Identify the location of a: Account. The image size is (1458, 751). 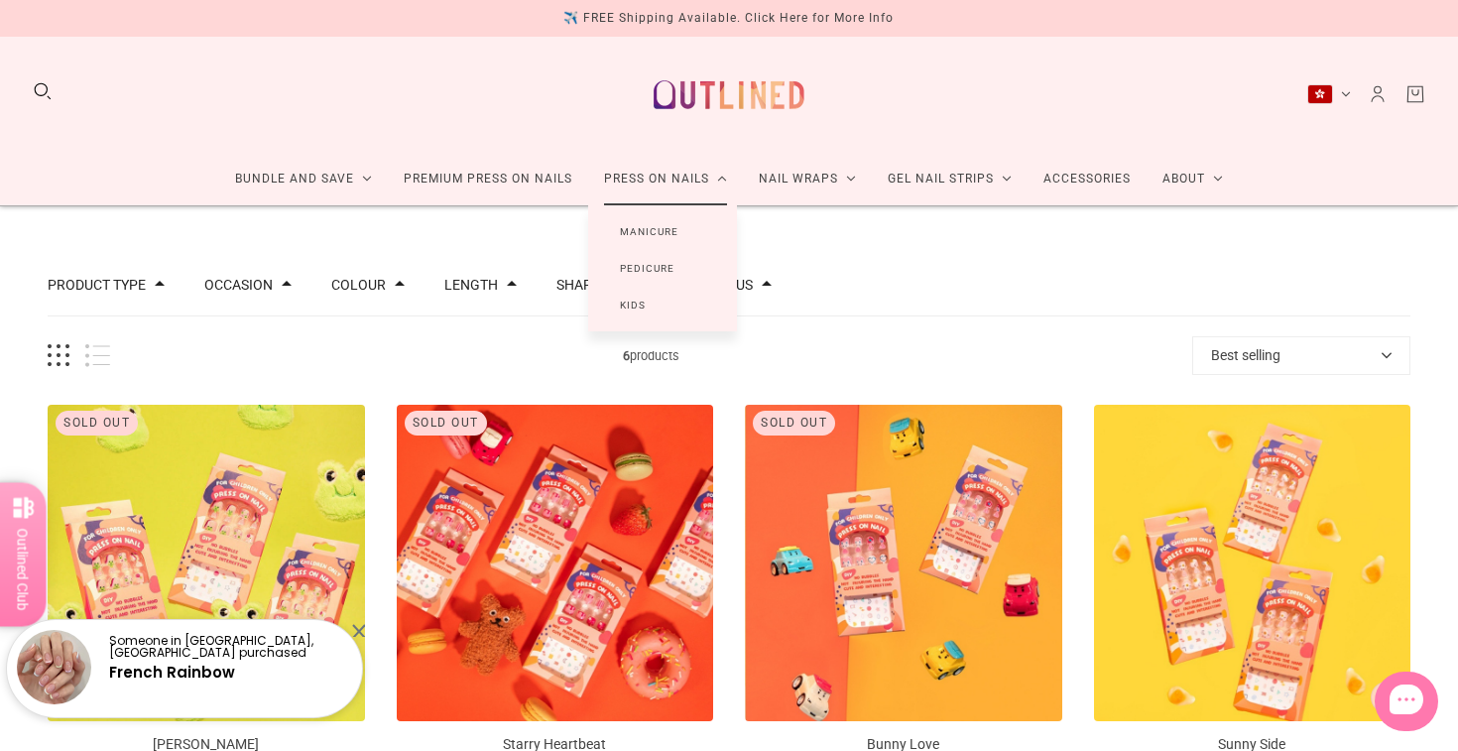
(1378, 94).